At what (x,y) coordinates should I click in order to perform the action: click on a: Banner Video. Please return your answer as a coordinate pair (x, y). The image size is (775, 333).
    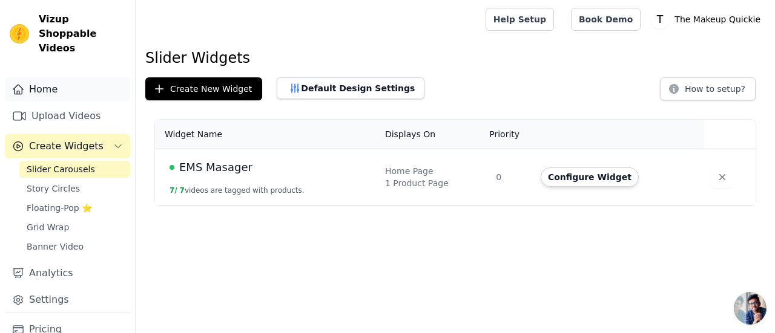
    Looking at the image, I should click on (74, 247).